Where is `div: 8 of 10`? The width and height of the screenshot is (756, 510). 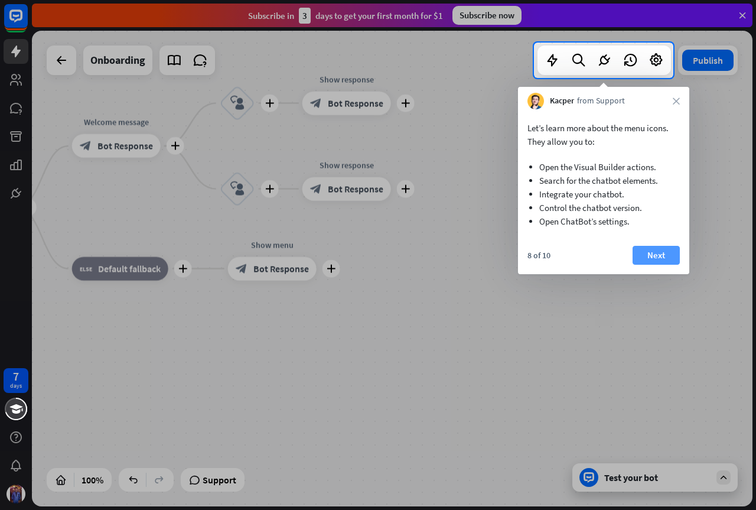 div: 8 of 10 is located at coordinates (539, 255).